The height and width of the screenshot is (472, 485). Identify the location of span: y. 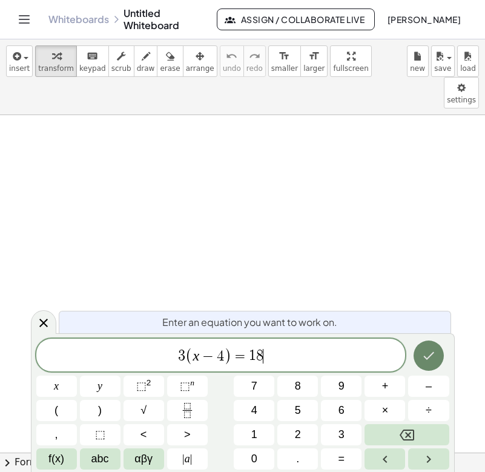
(100, 386).